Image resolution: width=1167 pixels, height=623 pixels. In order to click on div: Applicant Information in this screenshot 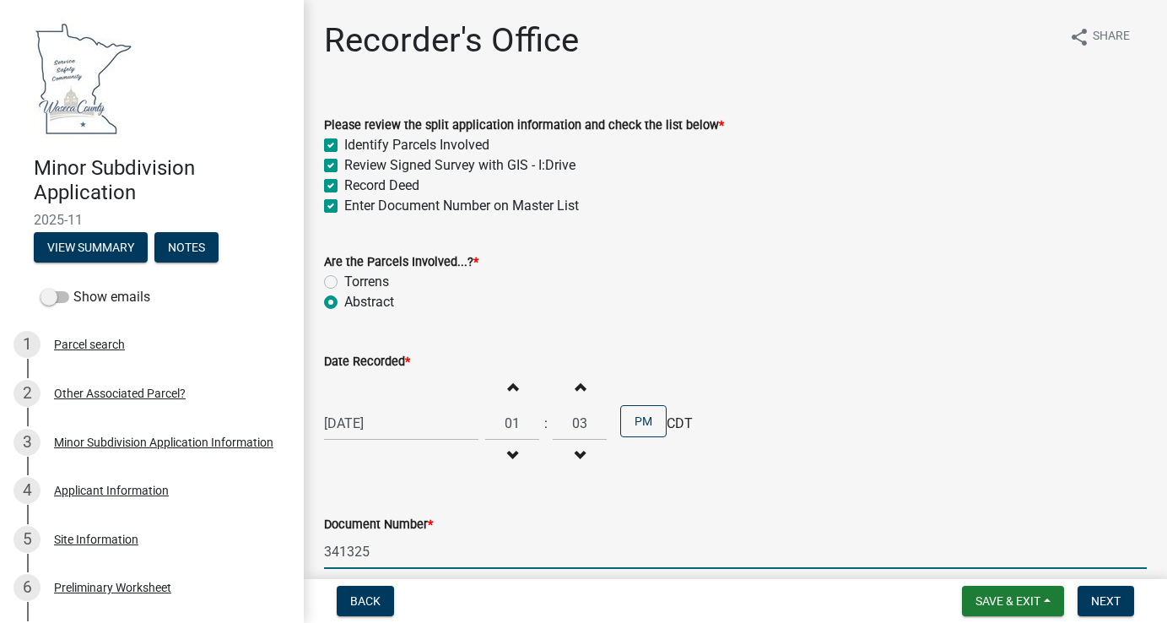, I will do `click(111, 490)`.